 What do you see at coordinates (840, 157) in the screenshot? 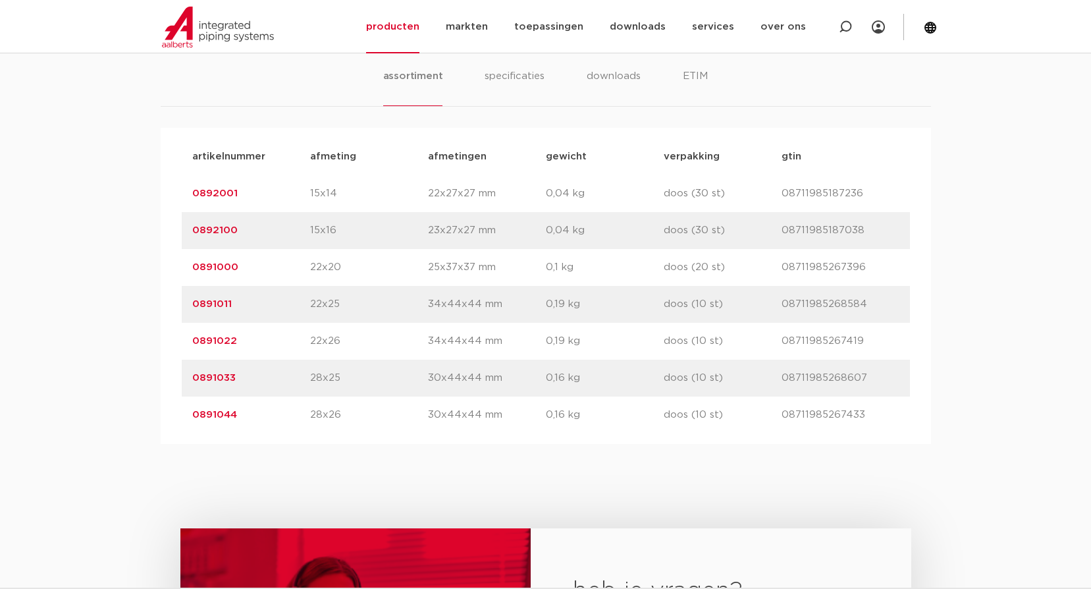
I see `p: gtin` at bounding box center [840, 157].